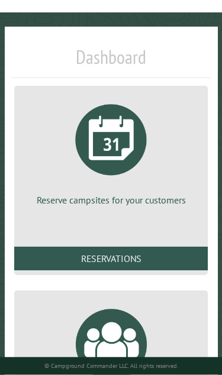  What do you see at coordinates (111, 151) in the screenshot?
I see `a: Reserve campsites for your customers` at bounding box center [111, 151].